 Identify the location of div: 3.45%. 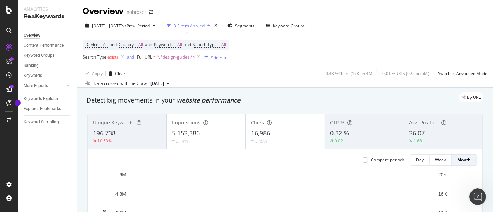
(261, 141).